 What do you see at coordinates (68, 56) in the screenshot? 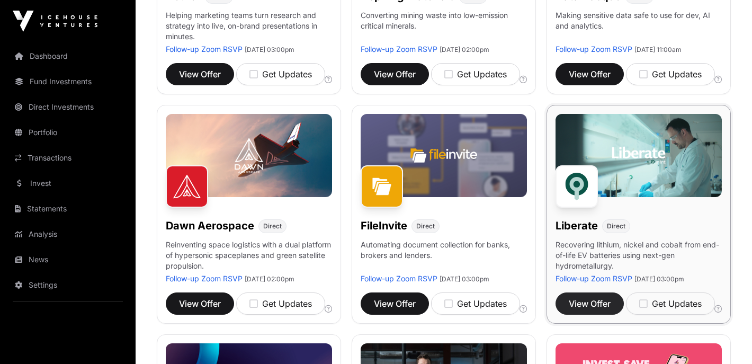
I see `a: Dashboard` at bounding box center [68, 56].